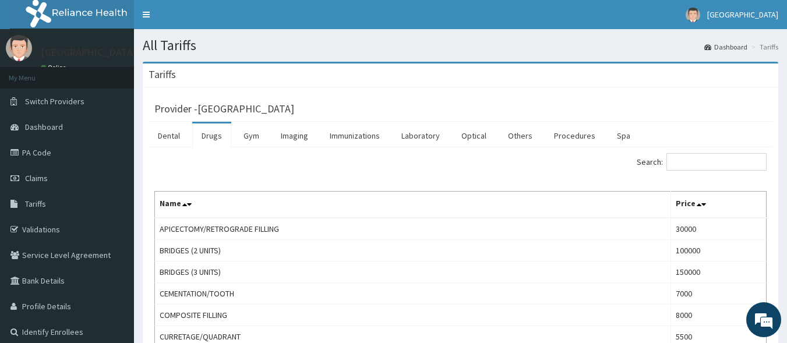 This screenshot has width=787, height=343. I want to click on a: Imaging, so click(294, 136).